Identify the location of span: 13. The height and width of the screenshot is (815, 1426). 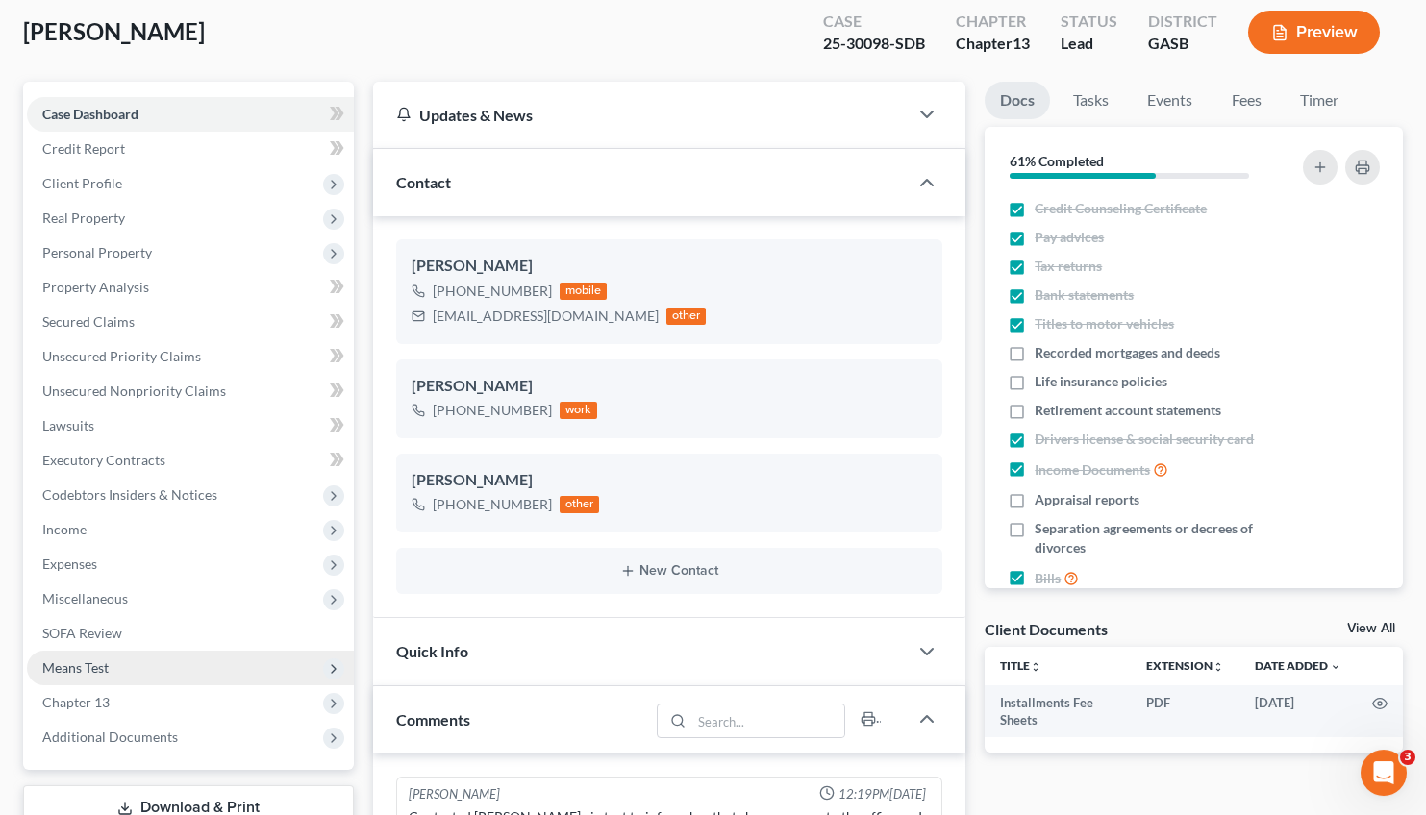
(1021, 42).